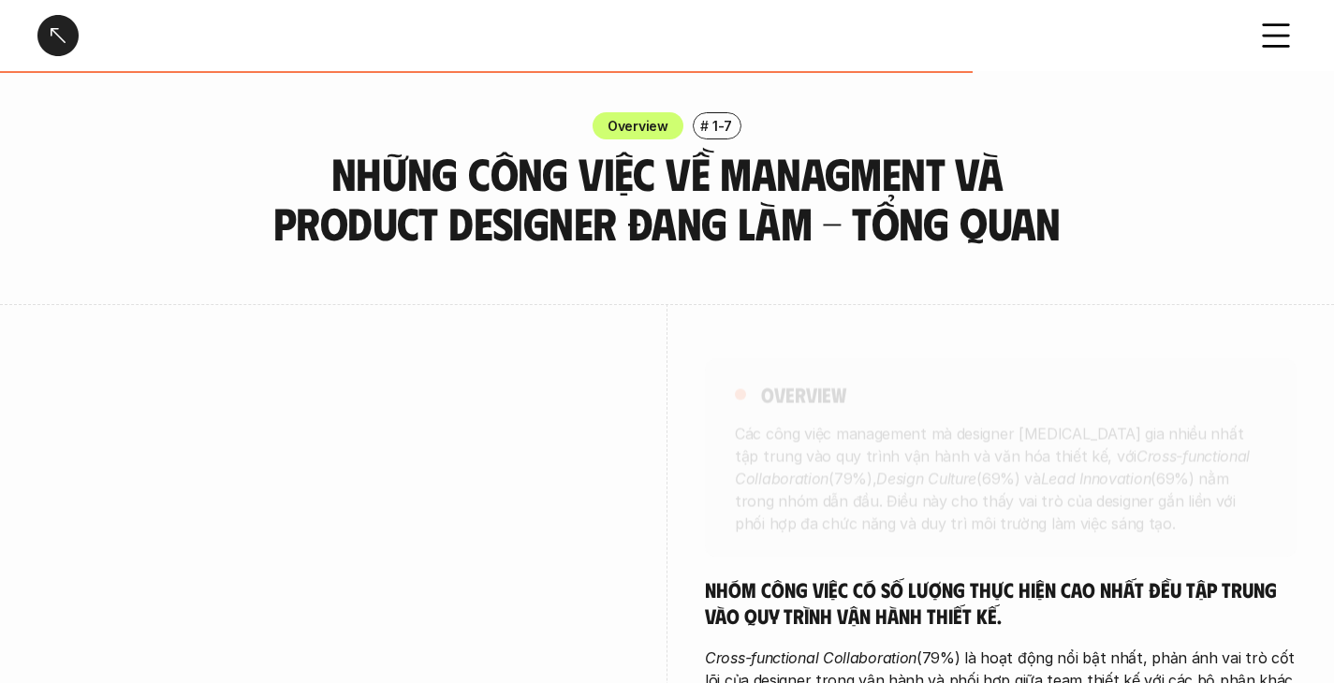 This screenshot has width=1334, height=683. What do you see at coordinates (926, 478) in the screenshot?
I see `em: Design Culture` at bounding box center [926, 478].